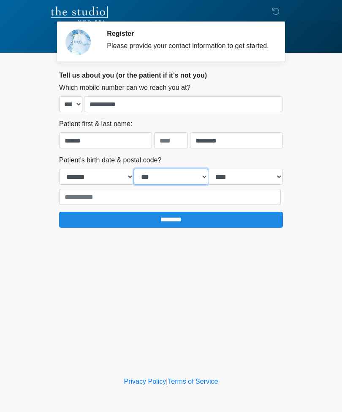 The height and width of the screenshot is (412, 342). I want to click on img: The Studio Med Spa Logo, so click(79, 15).